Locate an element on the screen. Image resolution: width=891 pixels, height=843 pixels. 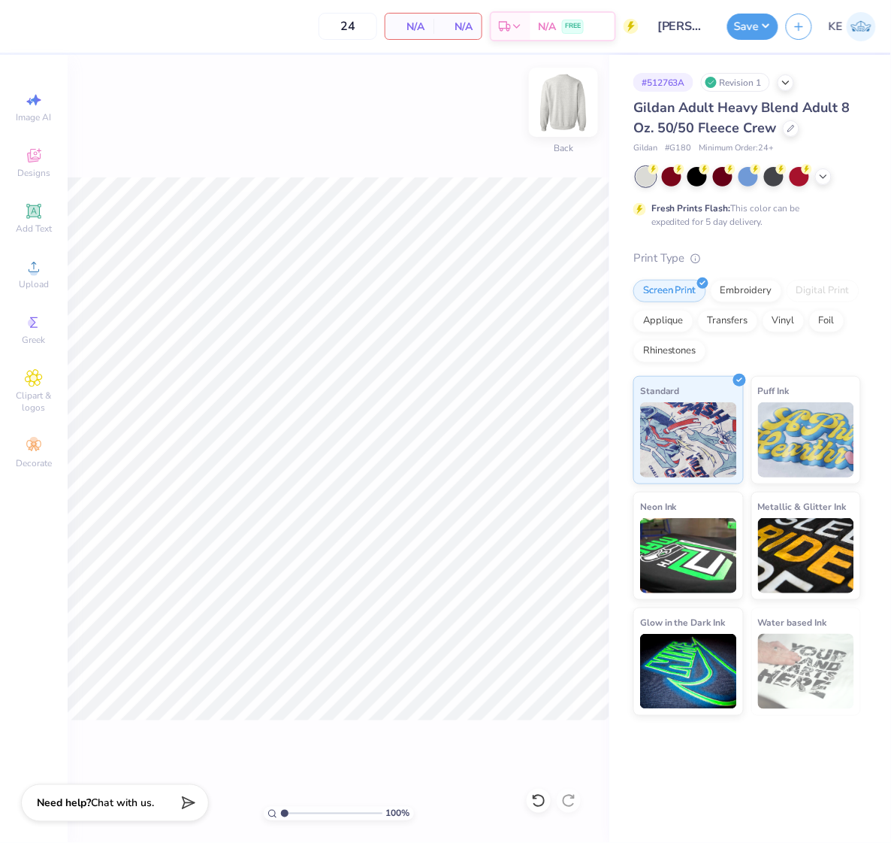
div: Applique is located at coordinates (664, 321).